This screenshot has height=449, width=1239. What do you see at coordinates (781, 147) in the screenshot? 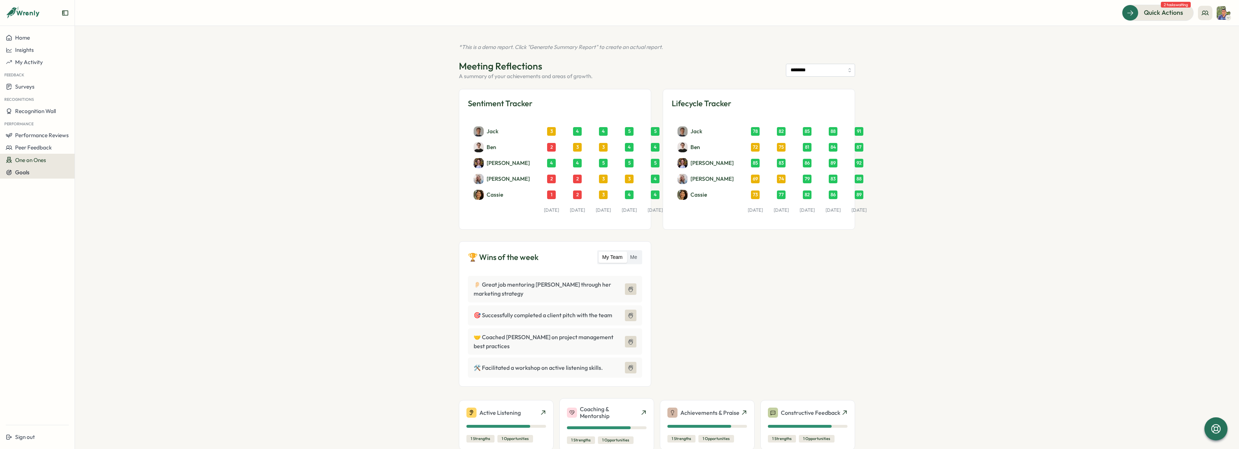
I see `div: 75` at bounding box center [781, 147].